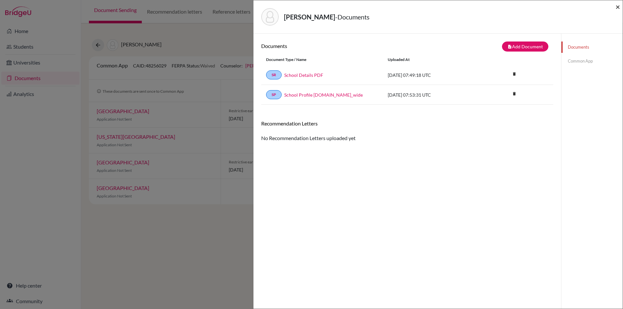  Describe the element at coordinates (407, 123) in the screenshot. I see `h6: Recommendation Letters` at that location.